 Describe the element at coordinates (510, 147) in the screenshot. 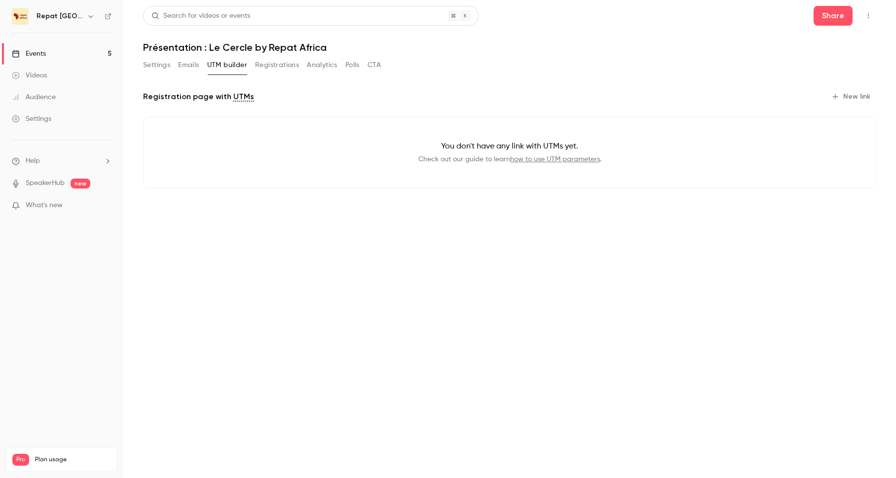

I see `p: You don't have any link with UTMs yet.` at that location.